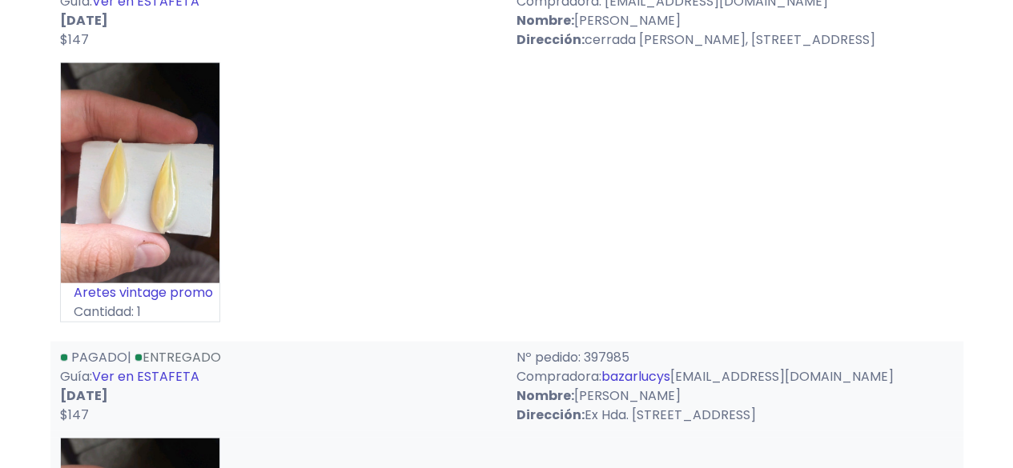 Image resolution: width=1013 pixels, height=468 pixels. Describe the element at coordinates (636, 376) in the screenshot. I see `a: bazarlucys` at that location.